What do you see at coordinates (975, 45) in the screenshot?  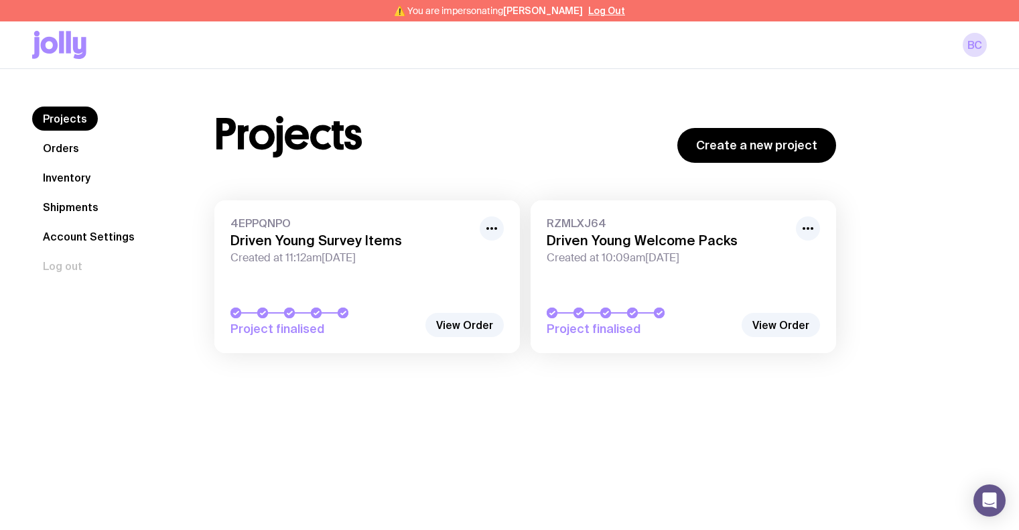 I see `a: BC` at bounding box center [975, 45].